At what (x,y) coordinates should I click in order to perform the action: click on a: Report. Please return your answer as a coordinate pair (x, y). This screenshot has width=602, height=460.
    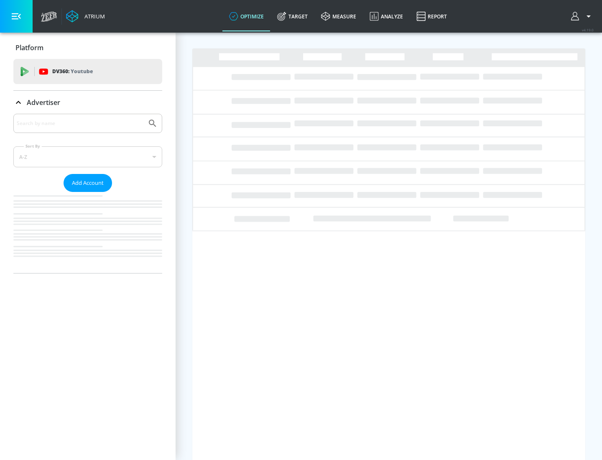
    Looking at the image, I should click on (432, 16).